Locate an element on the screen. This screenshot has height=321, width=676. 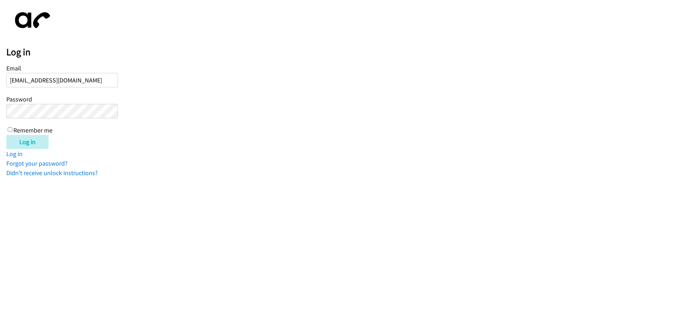
a: Didn't receive unlock instructions? is located at coordinates (52, 173).